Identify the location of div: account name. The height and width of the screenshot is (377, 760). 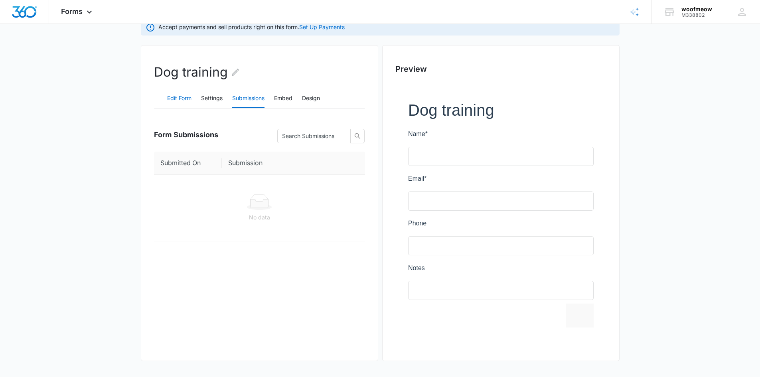
(697, 9).